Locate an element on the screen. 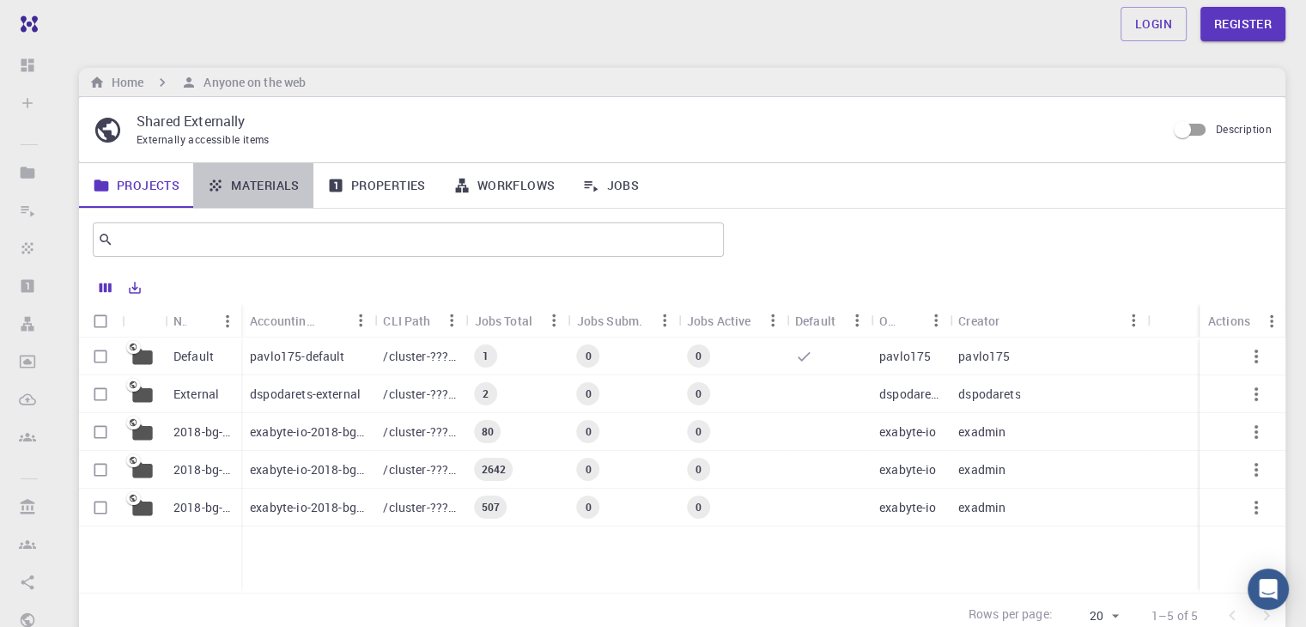 The height and width of the screenshot is (627, 1306). p: Rows per page: is located at coordinates (1011, 615).